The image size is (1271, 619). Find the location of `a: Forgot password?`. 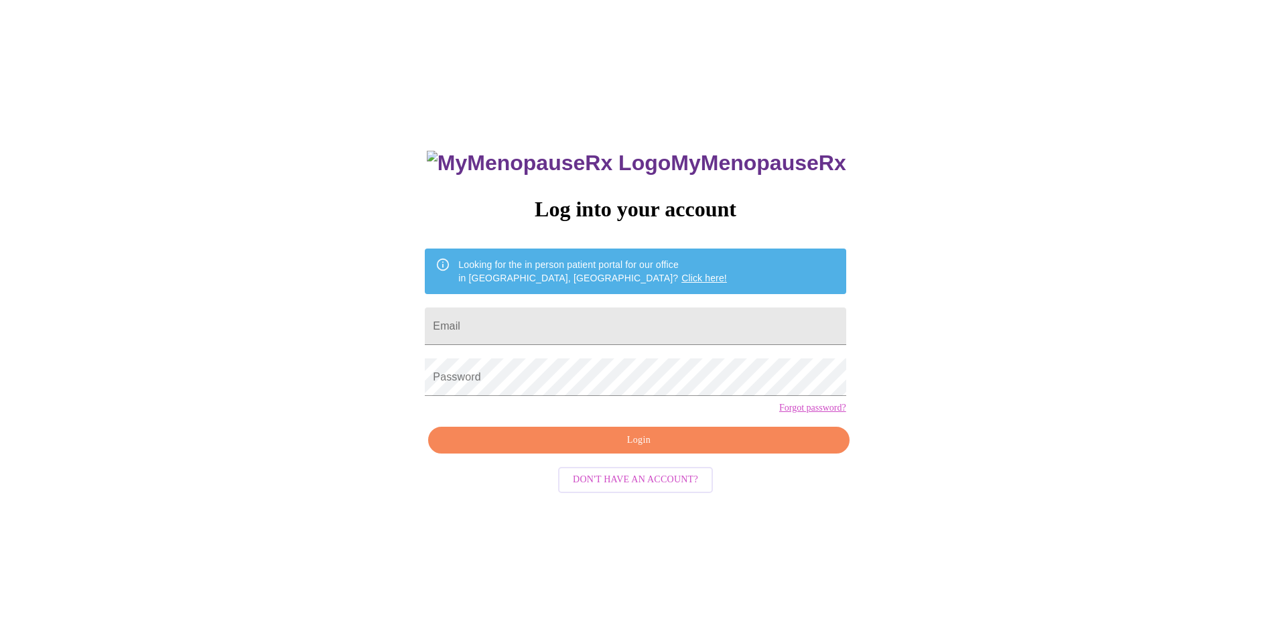

a: Forgot password? is located at coordinates (813, 408).